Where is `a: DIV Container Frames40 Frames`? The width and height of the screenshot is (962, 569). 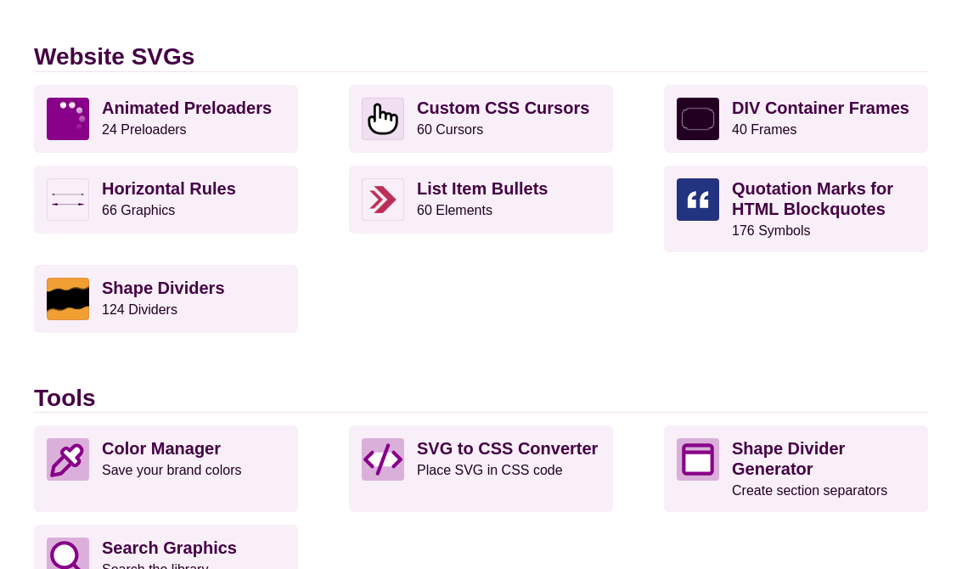 a: DIV Container Frames40 Frames is located at coordinates (796, 119).